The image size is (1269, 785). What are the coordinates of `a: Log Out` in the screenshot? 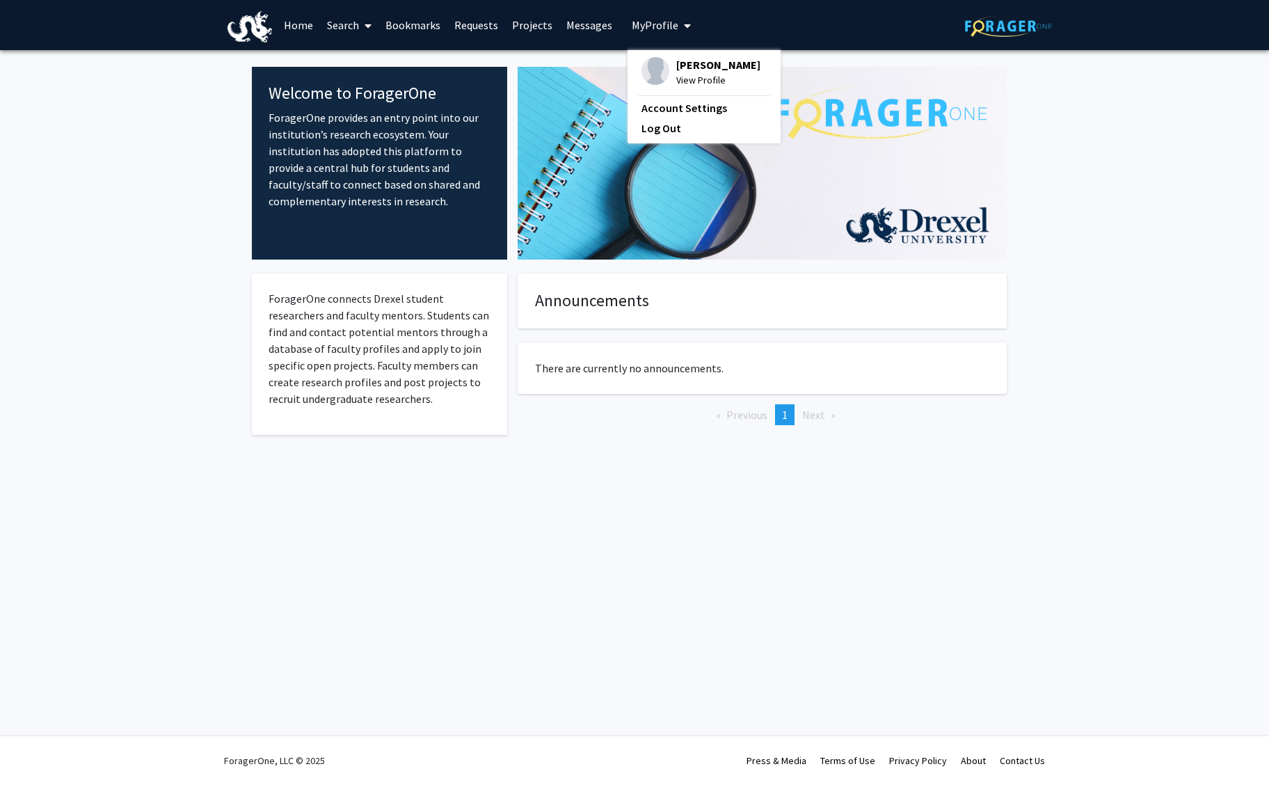 It's located at (704, 128).